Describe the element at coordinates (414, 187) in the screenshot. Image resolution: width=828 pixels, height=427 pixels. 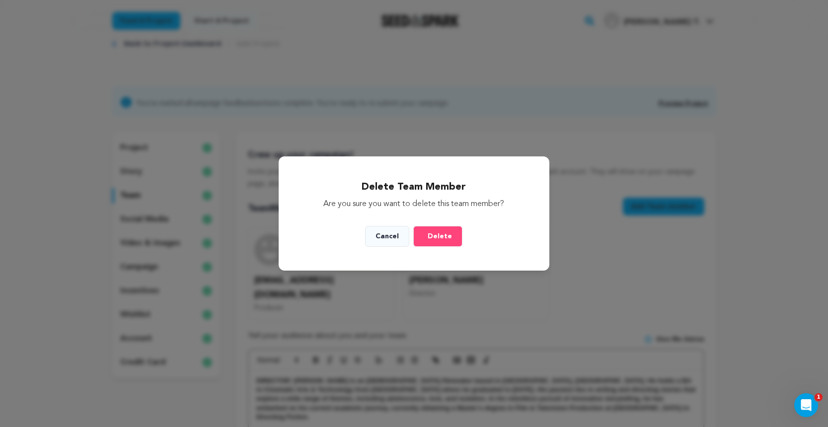
I see `h2: Delete Team Member` at that location.